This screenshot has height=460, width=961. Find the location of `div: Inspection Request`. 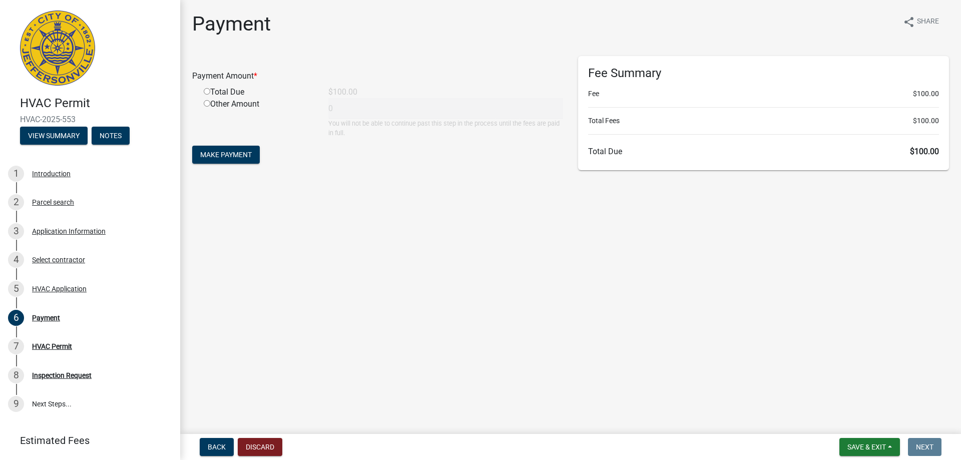

div: Inspection Request is located at coordinates (62, 375).